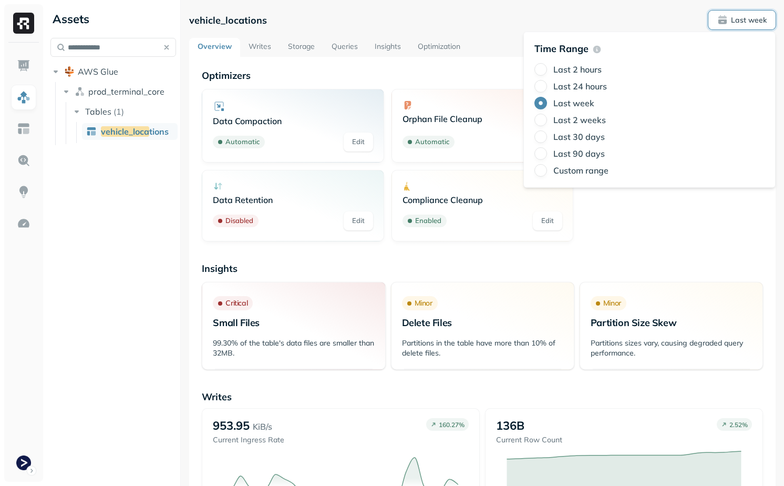 Image resolution: width=784 pixels, height=486 pixels. Describe the element at coordinates (482, 322) in the screenshot. I see `p: Delete Files` at that location.